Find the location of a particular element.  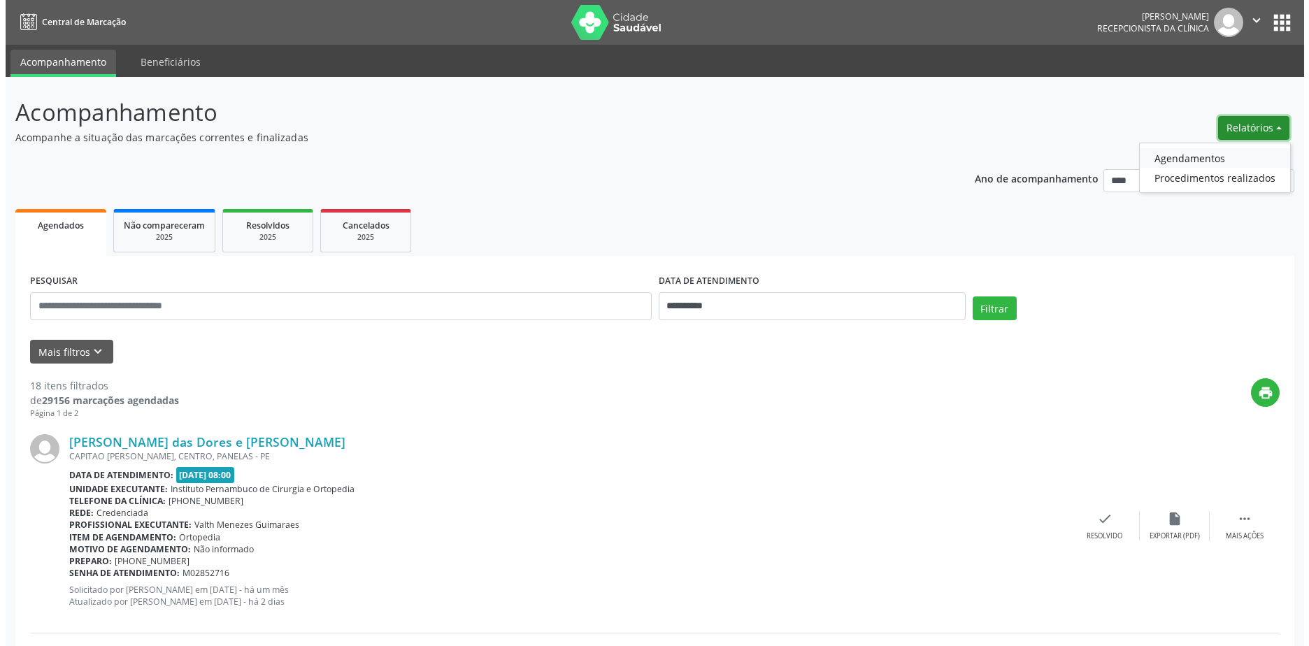

i: check is located at coordinates (1100, 519).